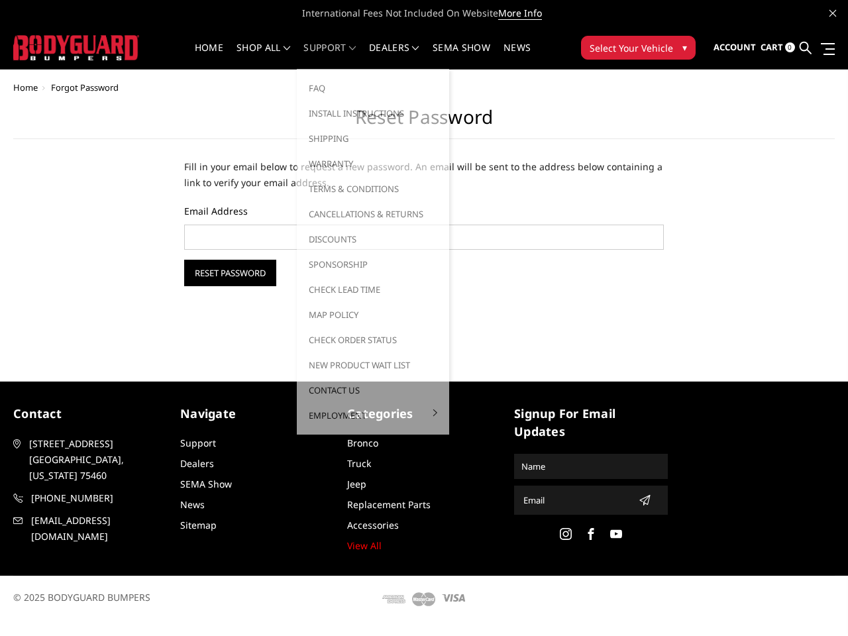  What do you see at coordinates (230, 273) in the screenshot?
I see `input: Reset Password` at bounding box center [230, 273].